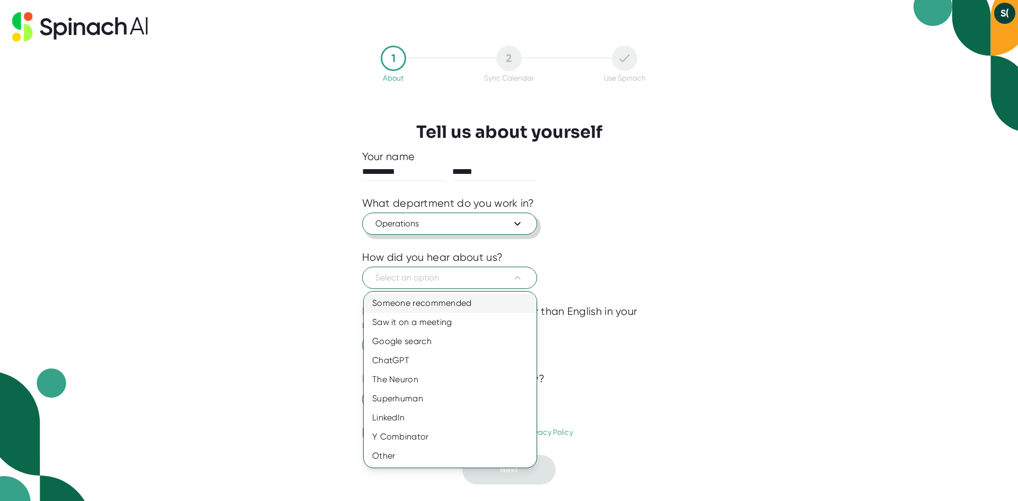  I want to click on div: Y Combinator, so click(450, 437).